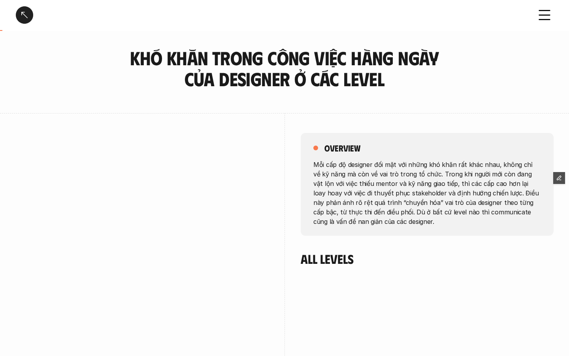 Image resolution: width=569 pixels, height=356 pixels. I want to click on h4: All Levels, so click(427, 258).